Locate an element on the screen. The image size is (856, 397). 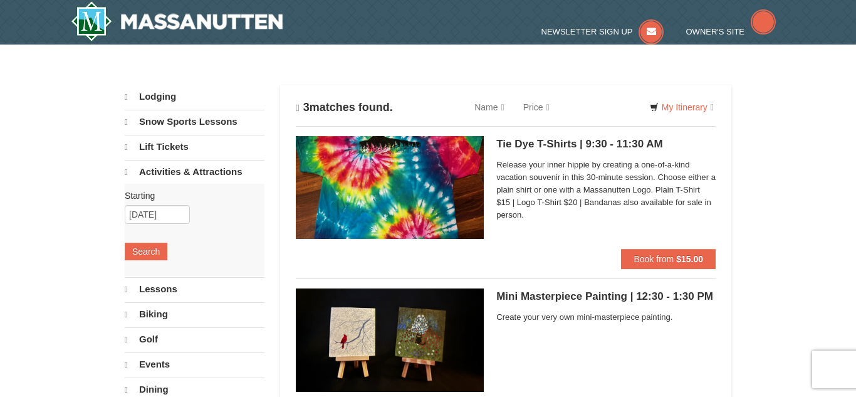
a: Lift Tickets is located at coordinates (194, 147).